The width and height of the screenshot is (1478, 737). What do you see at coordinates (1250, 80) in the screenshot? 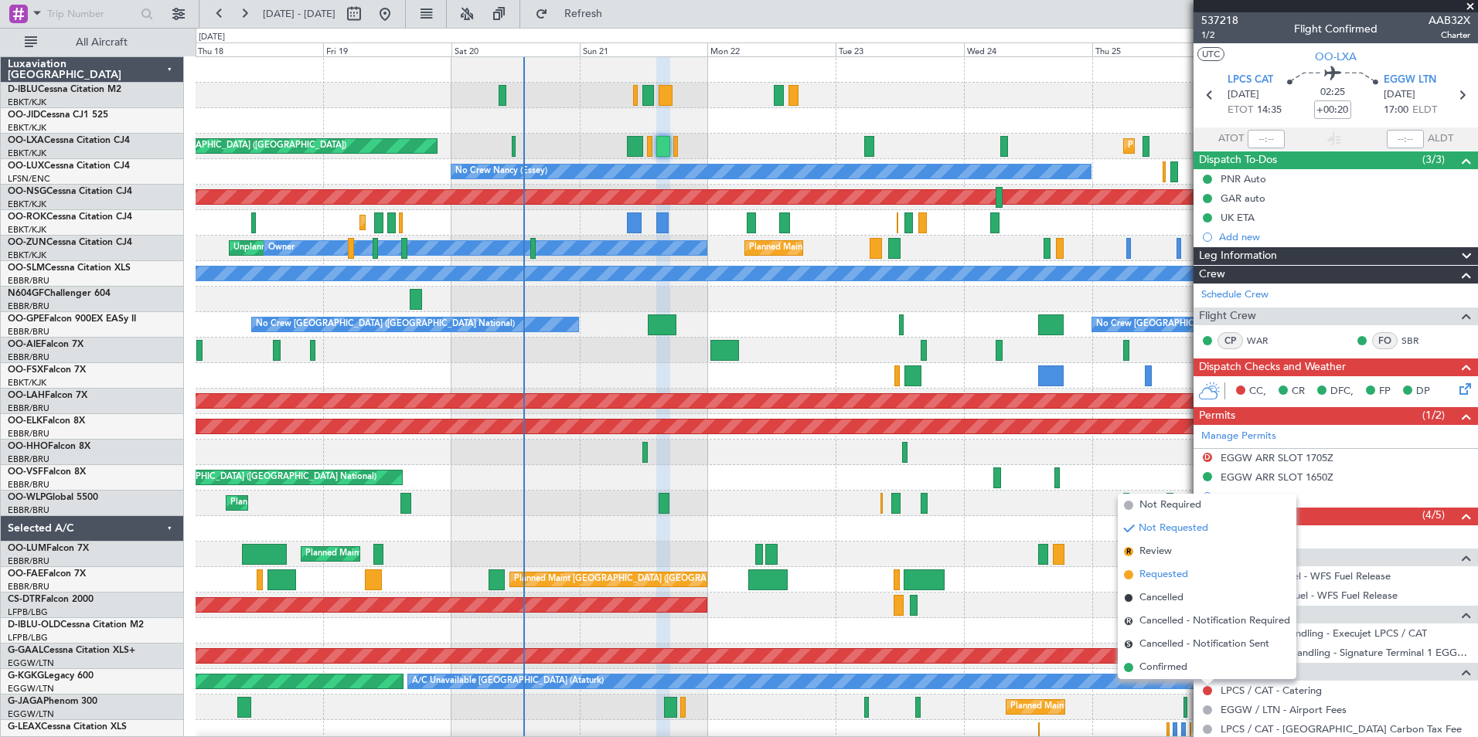
I see `span: LPCS CAT` at bounding box center [1250, 80].